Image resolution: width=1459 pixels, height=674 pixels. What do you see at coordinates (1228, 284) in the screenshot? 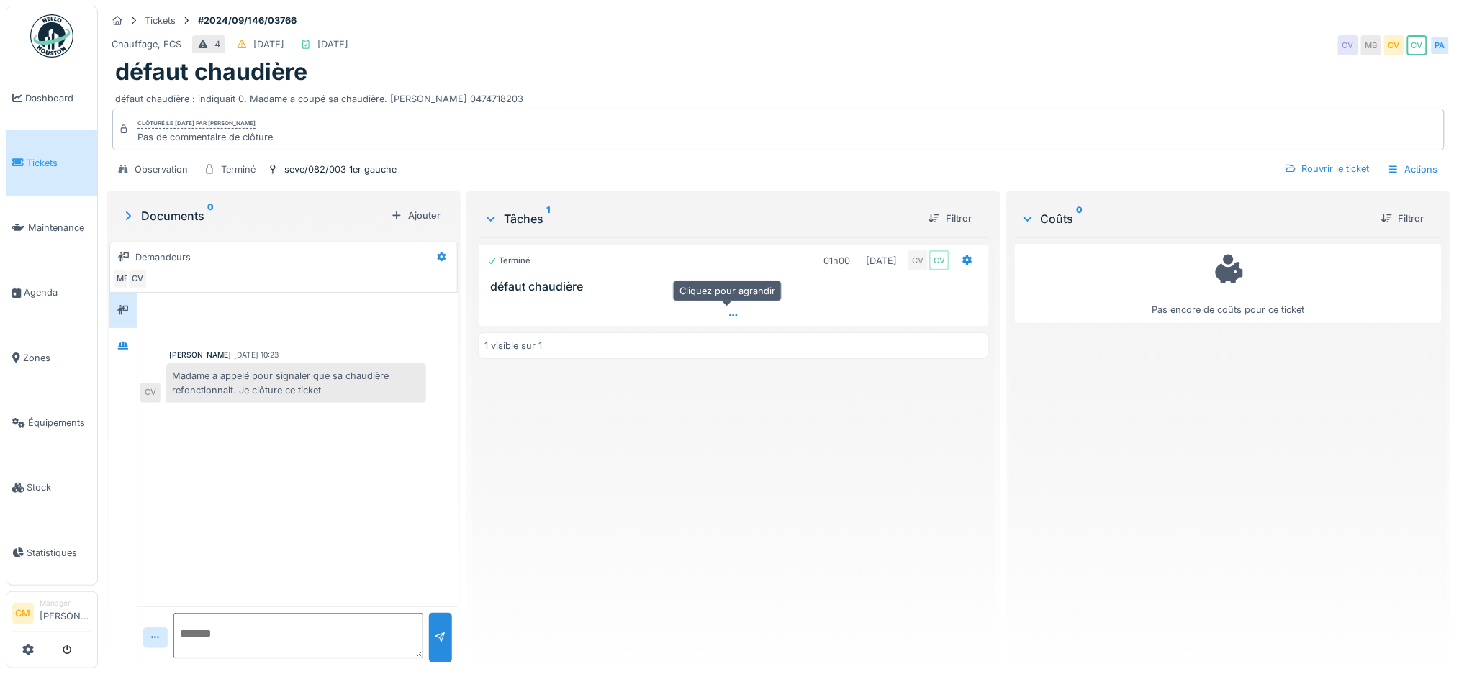
I see `div: Pas encore de coûts pour ce ticket` at bounding box center [1228, 284].